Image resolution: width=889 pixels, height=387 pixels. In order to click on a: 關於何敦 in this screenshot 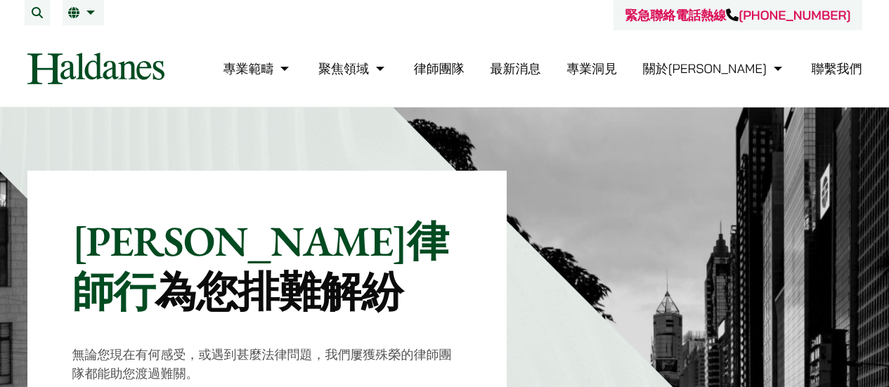, I will do `click(714, 68)`.